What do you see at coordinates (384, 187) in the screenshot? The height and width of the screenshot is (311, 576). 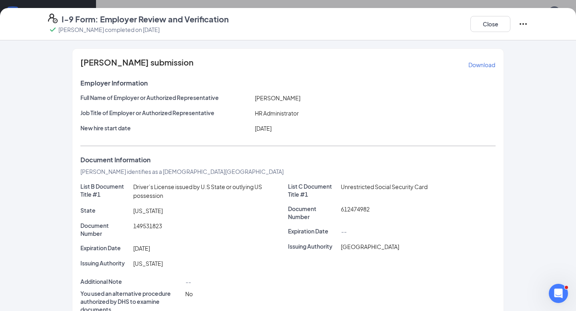 I see `span: Unrestricted Social Security Card` at bounding box center [384, 187].